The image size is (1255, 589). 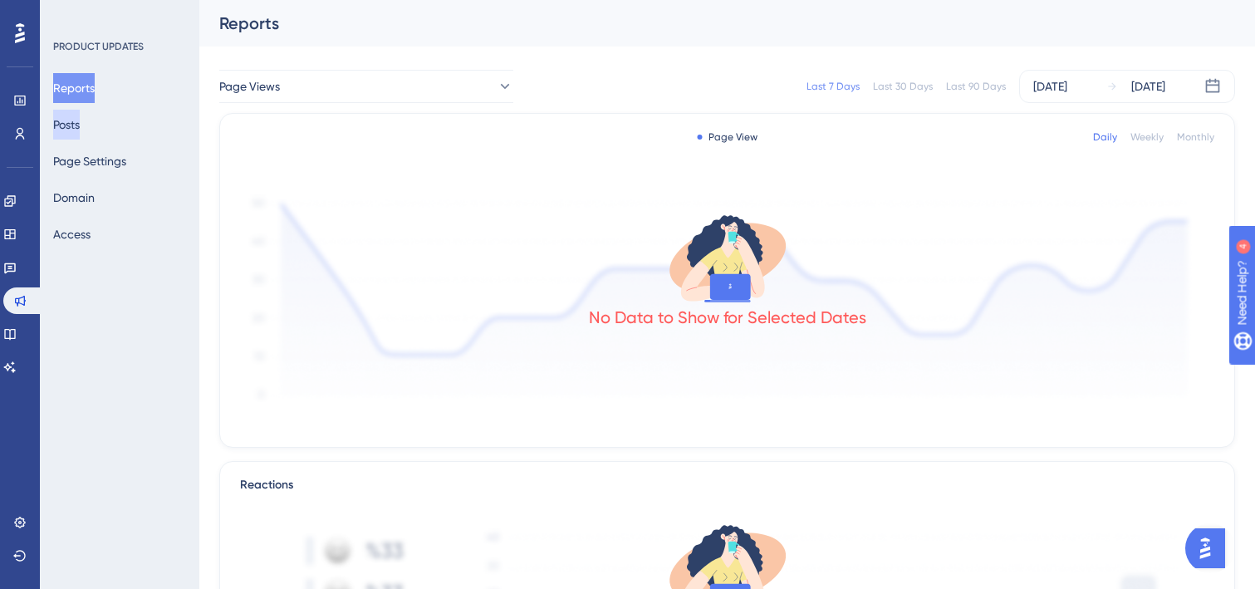 What do you see at coordinates (98, 47) in the screenshot?
I see `div: PRODUCT UPDATES` at bounding box center [98, 47].